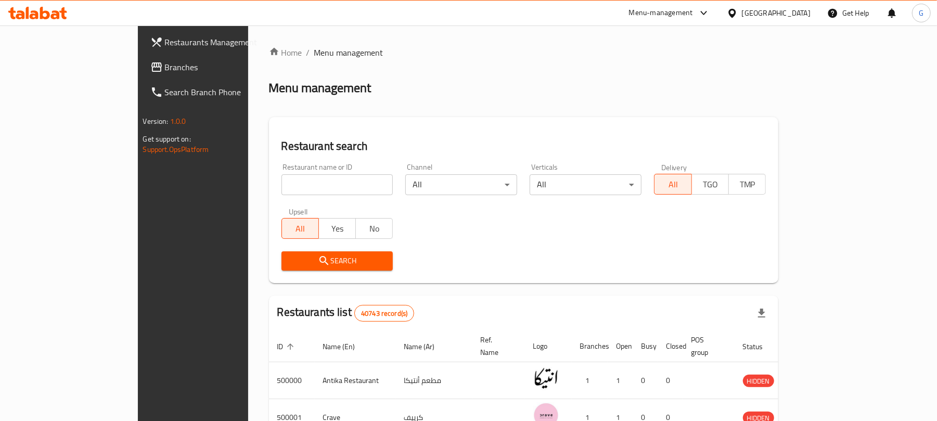 Image resolution: width=937 pixels, height=421 pixels. What do you see at coordinates (621, 346) in the screenshot?
I see `th: Open` at bounding box center [621, 346].